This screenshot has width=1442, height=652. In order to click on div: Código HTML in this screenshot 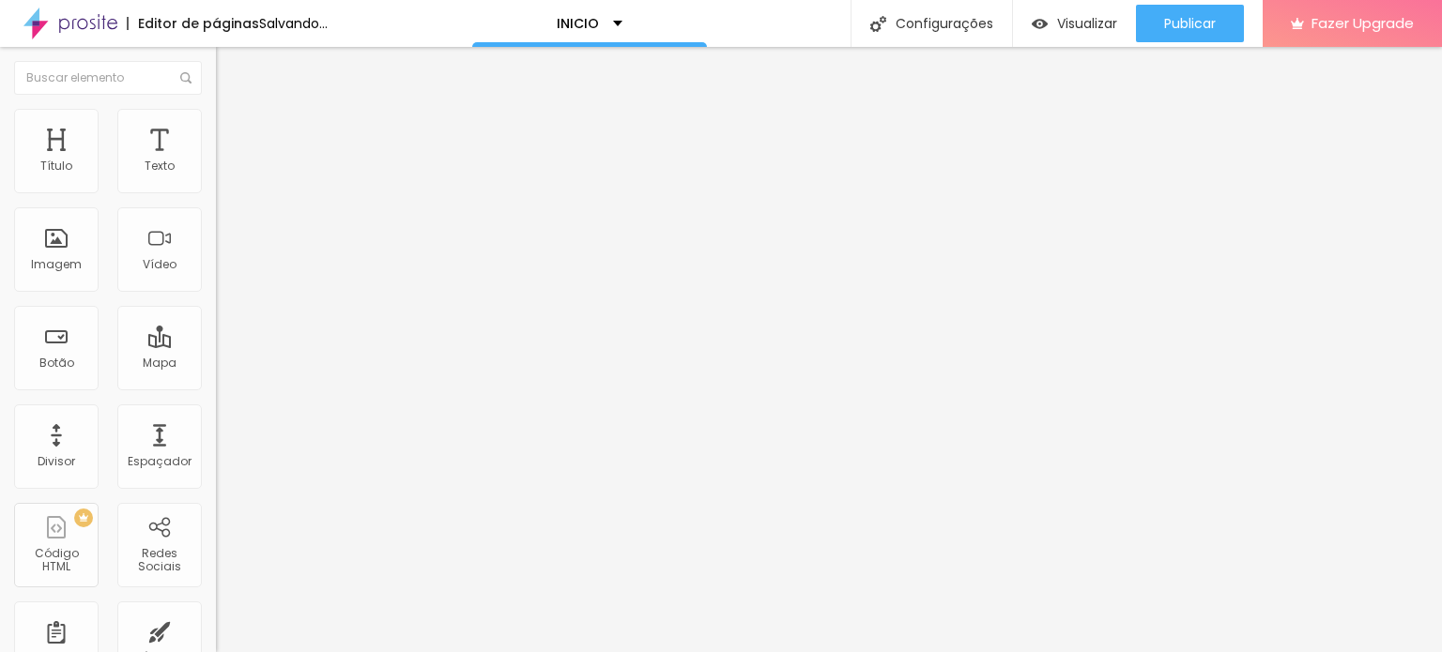, I will do `click(55, 560)`.